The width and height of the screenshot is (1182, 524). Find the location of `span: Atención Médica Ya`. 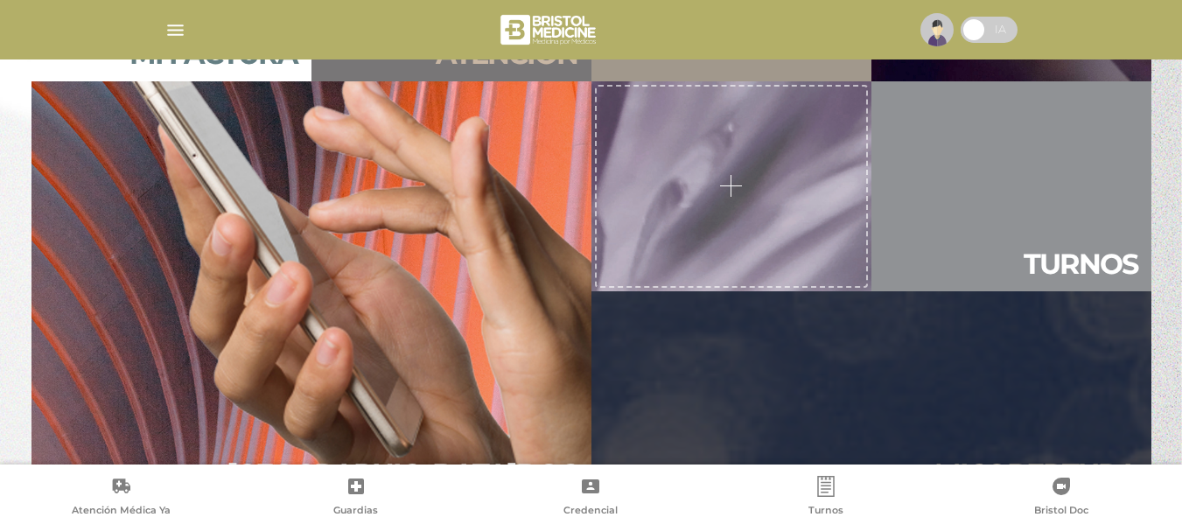

span: Atención Médica Ya is located at coordinates (121, 512).